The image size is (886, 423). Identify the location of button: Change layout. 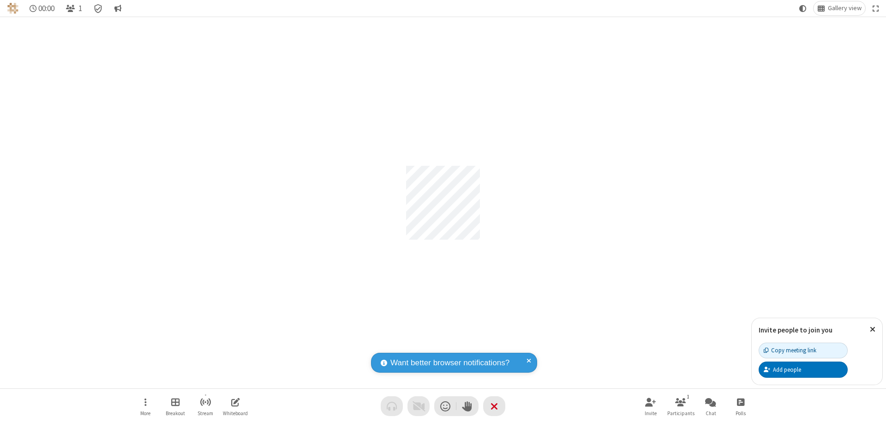
(839, 8).